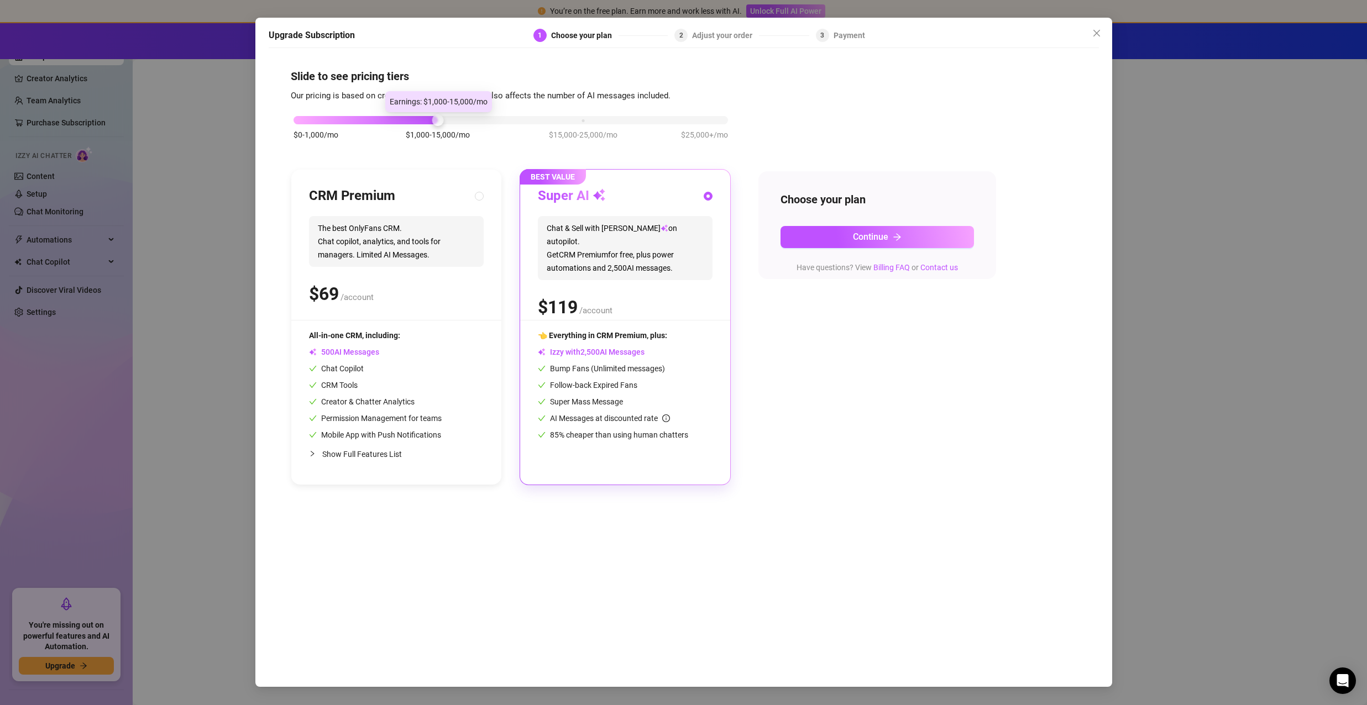  I want to click on span: 1, so click(540, 35).